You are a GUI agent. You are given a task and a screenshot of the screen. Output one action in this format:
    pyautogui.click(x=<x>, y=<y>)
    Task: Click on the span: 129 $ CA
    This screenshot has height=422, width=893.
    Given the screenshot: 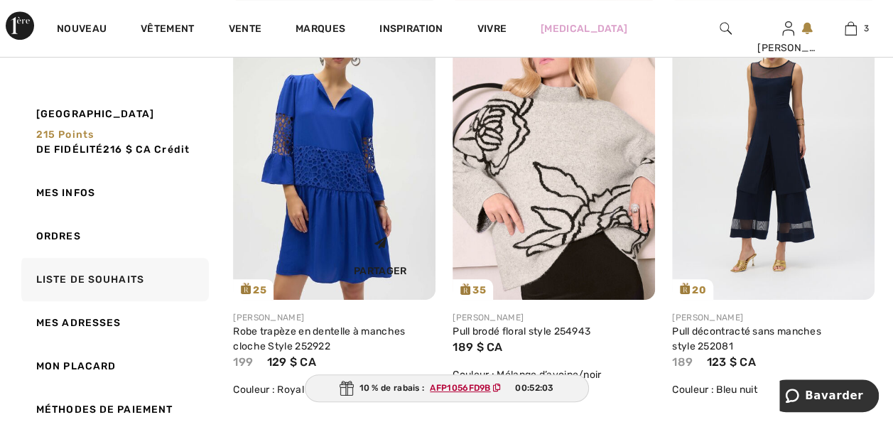 What is the action you would take?
    pyautogui.click(x=291, y=362)
    